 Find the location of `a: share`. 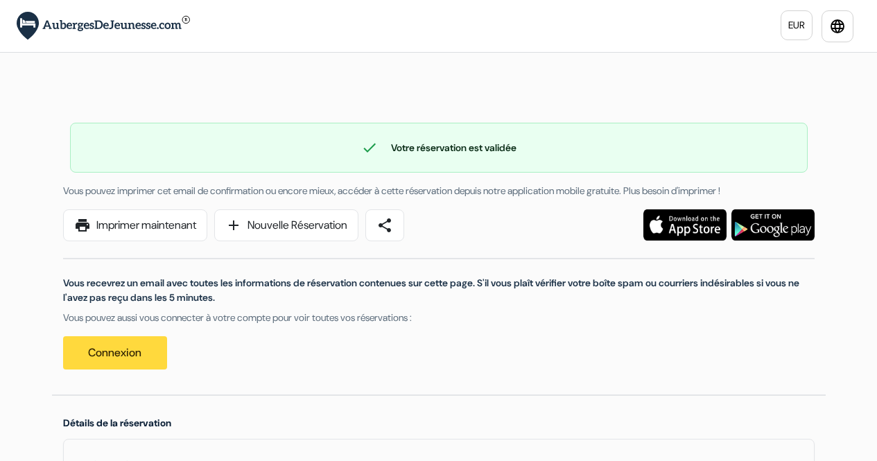

a: share is located at coordinates (385, 225).